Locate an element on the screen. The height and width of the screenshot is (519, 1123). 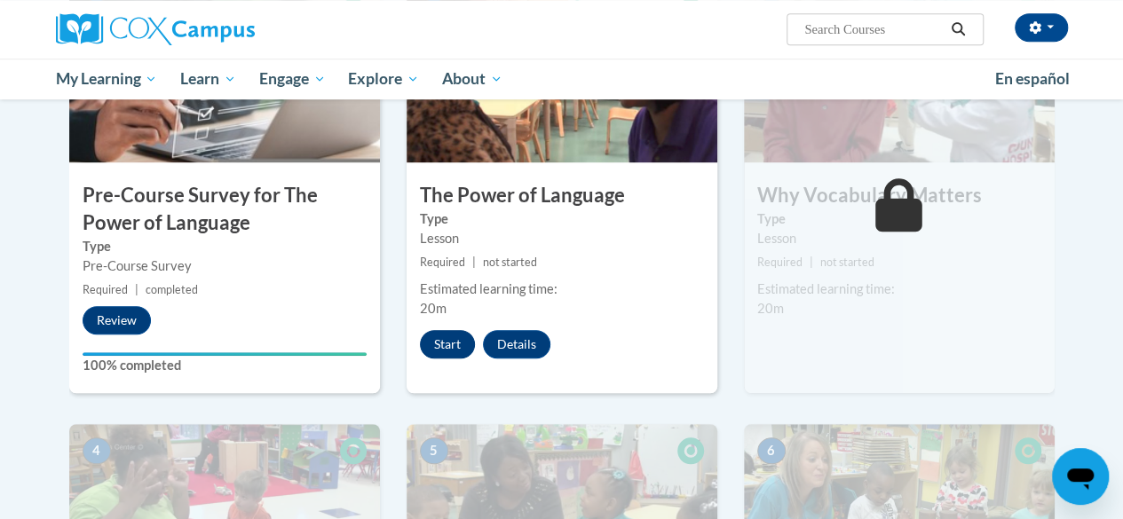
span: About is located at coordinates (472, 79).